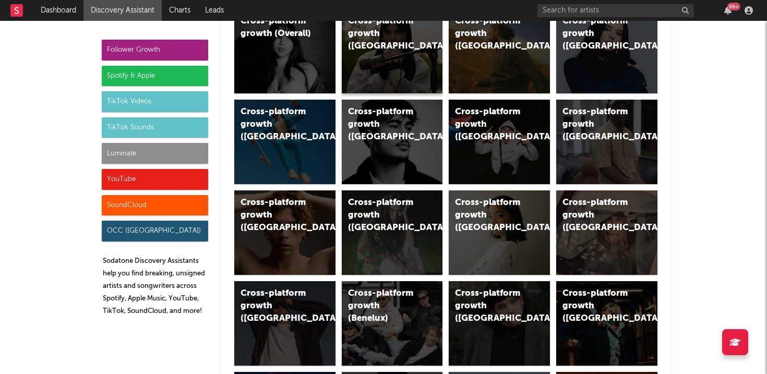  I want to click on div: Cross-platform growth (Overall), so click(276, 28).